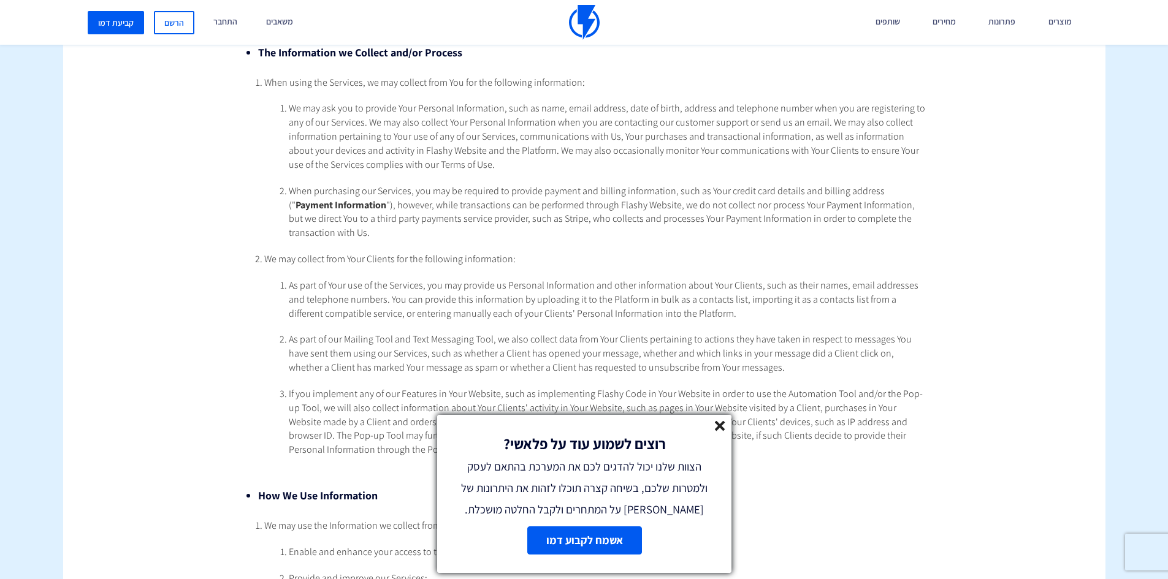 The width and height of the screenshot is (1168, 579). I want to click on a: קביעת דמו, so click(116, 23).